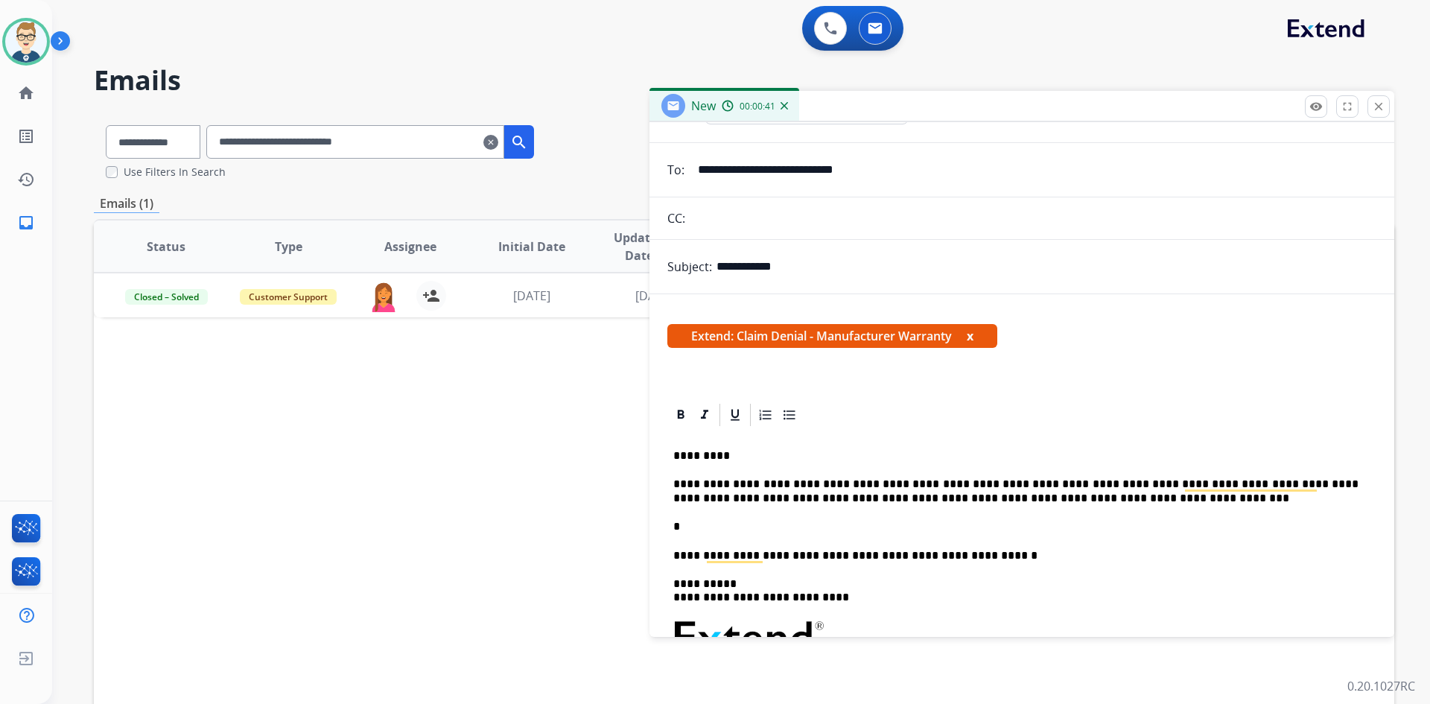 The image size is (1430, 704). What do you see at coordinates (411, 247) in the screenshot?
I see `span: Assignee` at bounding box center [411, 247].